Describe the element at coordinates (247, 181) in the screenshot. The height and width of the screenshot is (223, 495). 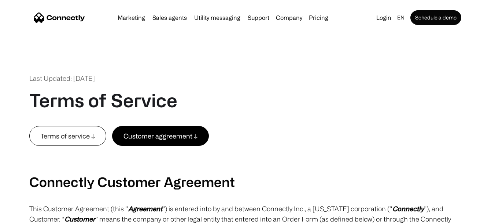
I see `h2: Connectly Customer Agreement` at that location.